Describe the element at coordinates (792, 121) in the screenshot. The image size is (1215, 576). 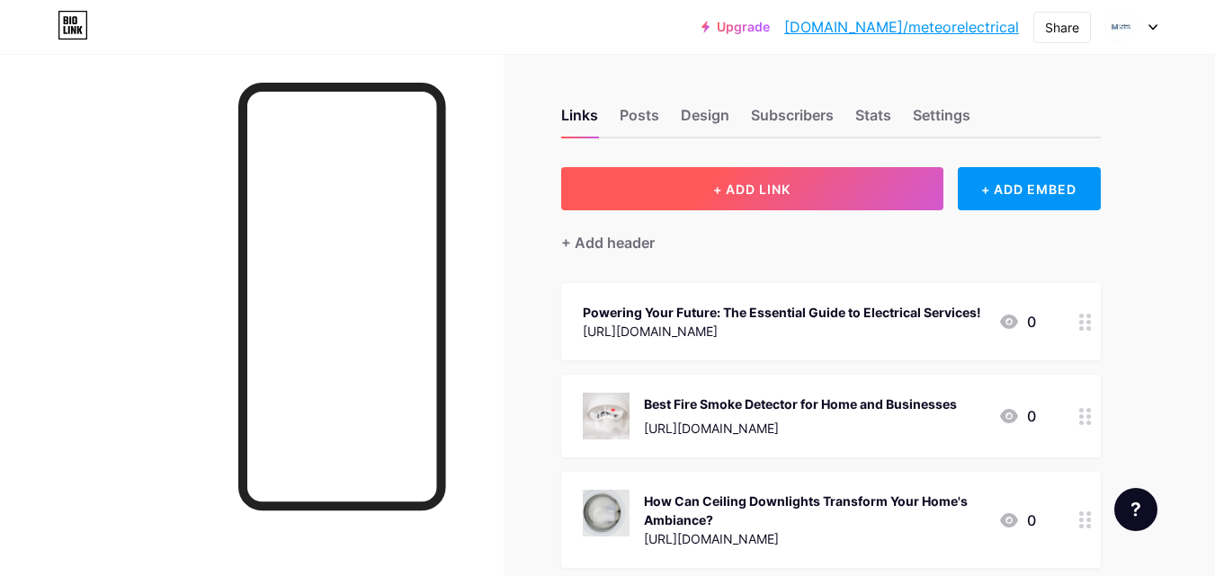
I see `div: Subscribers` at that location.